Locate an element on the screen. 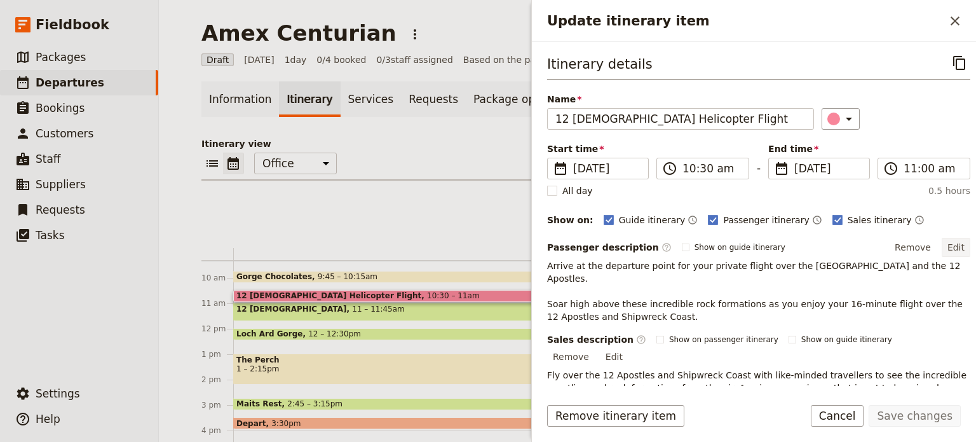  span: End time is located at coordinates (819, 149).